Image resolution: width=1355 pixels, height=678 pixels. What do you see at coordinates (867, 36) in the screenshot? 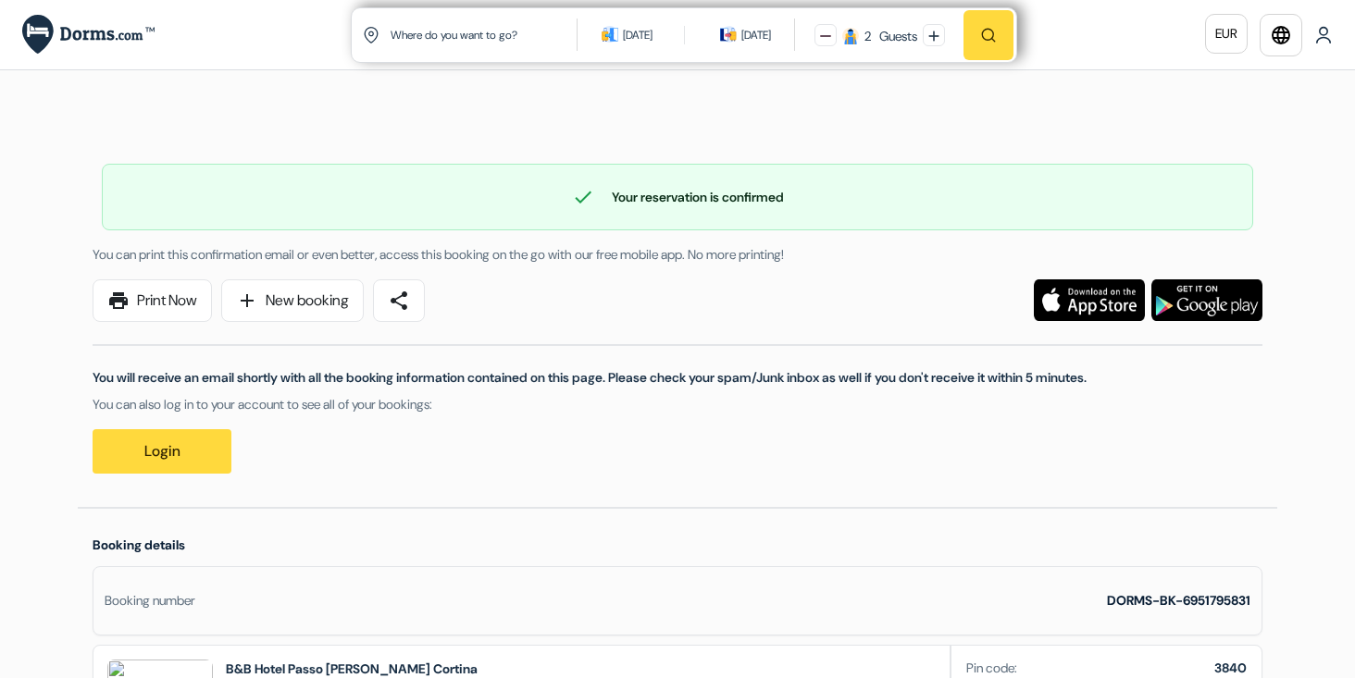
I see `div: 2` at bounding box center [867, 36].